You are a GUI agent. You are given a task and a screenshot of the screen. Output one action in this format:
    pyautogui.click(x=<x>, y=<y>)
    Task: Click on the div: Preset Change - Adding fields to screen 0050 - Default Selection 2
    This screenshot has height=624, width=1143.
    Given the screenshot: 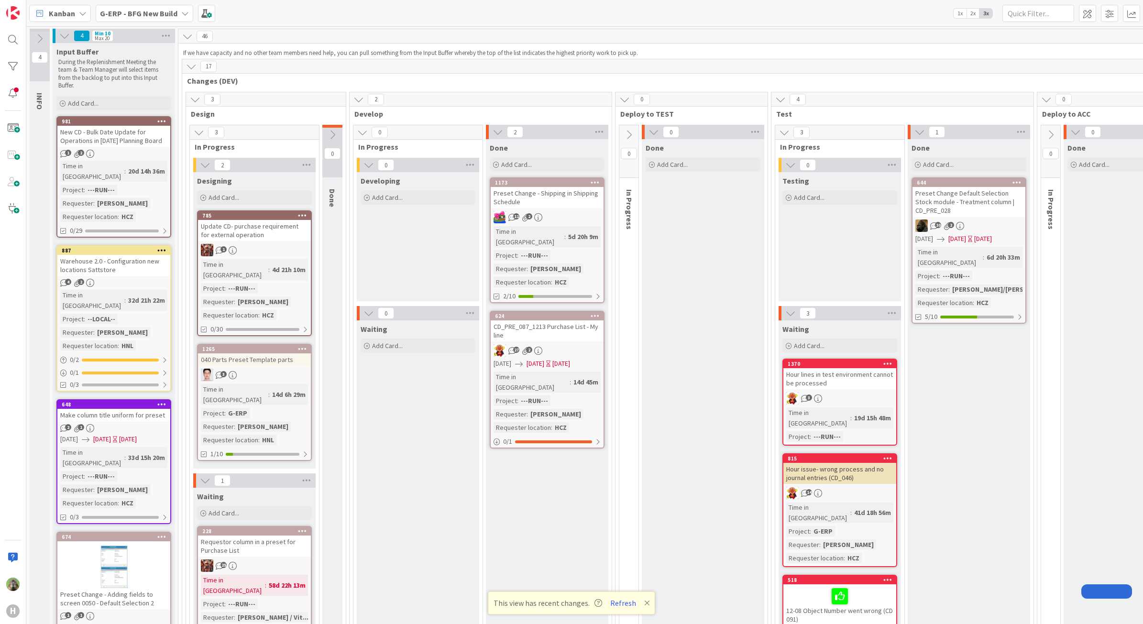 What is the action you would take?
    pyautogui.click(x=114, y=599)
    